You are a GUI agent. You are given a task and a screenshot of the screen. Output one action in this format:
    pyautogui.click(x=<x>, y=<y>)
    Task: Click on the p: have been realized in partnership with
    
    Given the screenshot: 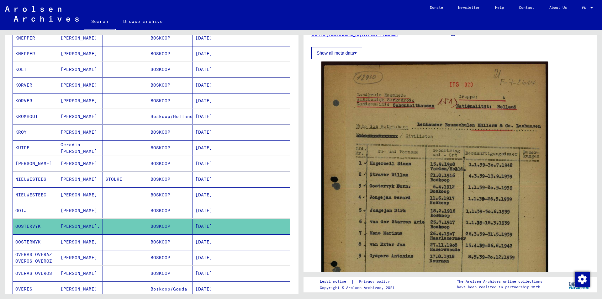 What is the action you would take?
    pyautogui.click(x=499, y=287)
    